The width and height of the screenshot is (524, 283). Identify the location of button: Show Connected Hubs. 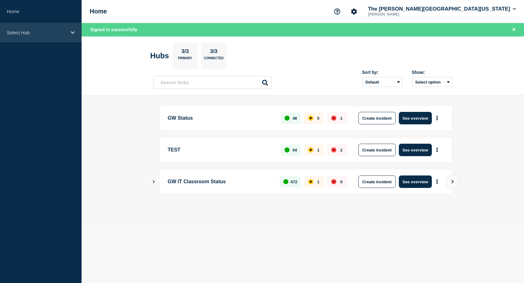
(154, 182).